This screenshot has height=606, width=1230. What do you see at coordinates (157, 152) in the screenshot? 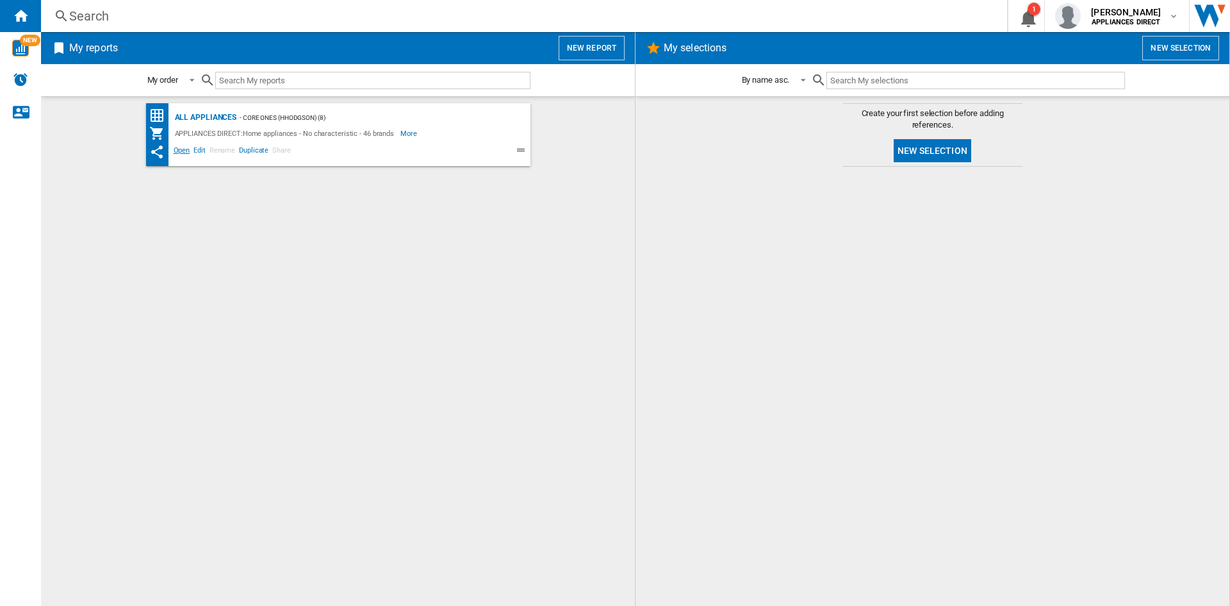
I see `ng-md-icon: This report has been shared with you` at bounding box center [157, 152].